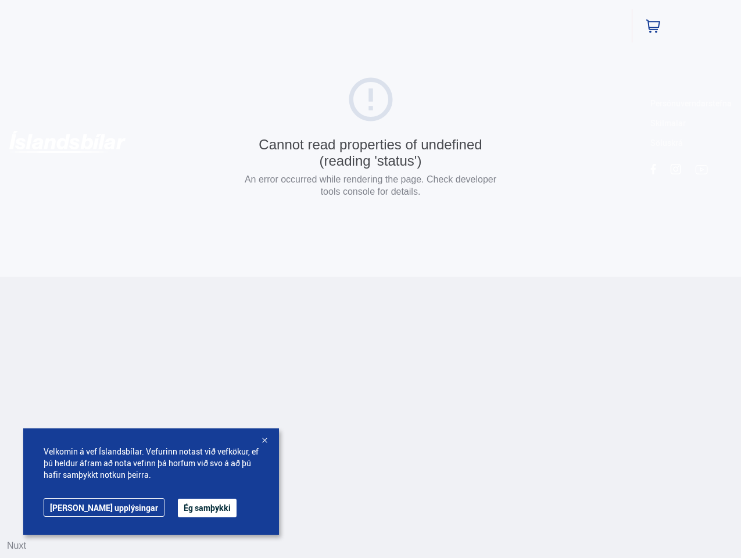  What do you see at coordinates (27, 22) in the screenshot?
I see `button: Opna LiveChat spjallviðmót` at bounding box center [27, 22].